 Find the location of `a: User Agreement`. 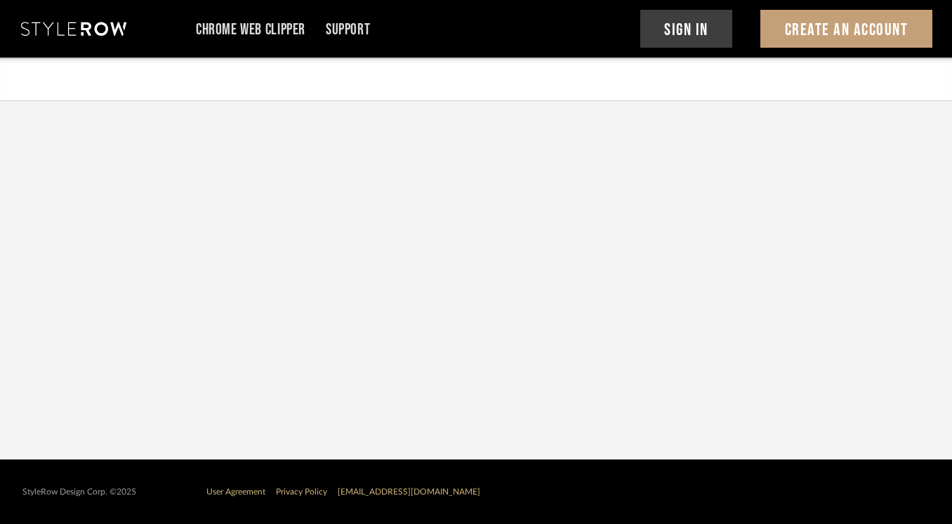

a: User Agreement is located at coordinates (236, 492).